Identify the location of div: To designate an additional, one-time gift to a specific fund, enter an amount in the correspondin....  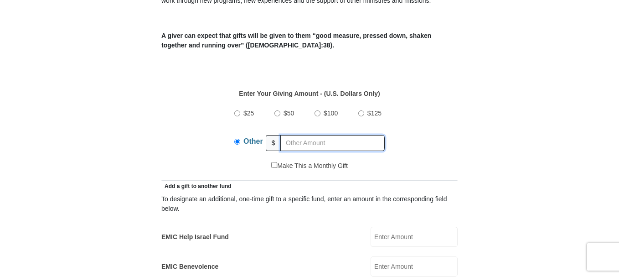
(310, 204).